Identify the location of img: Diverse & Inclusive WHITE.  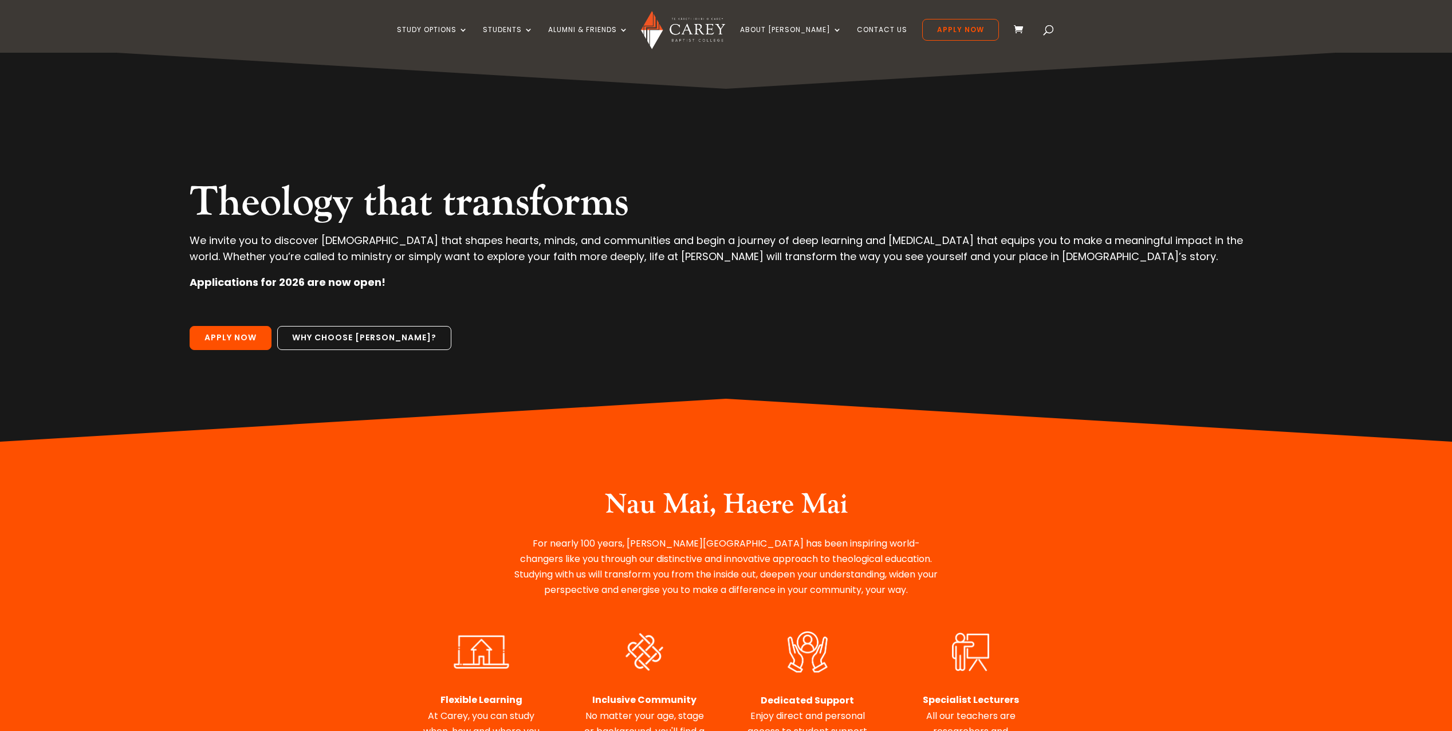
(644, 651).